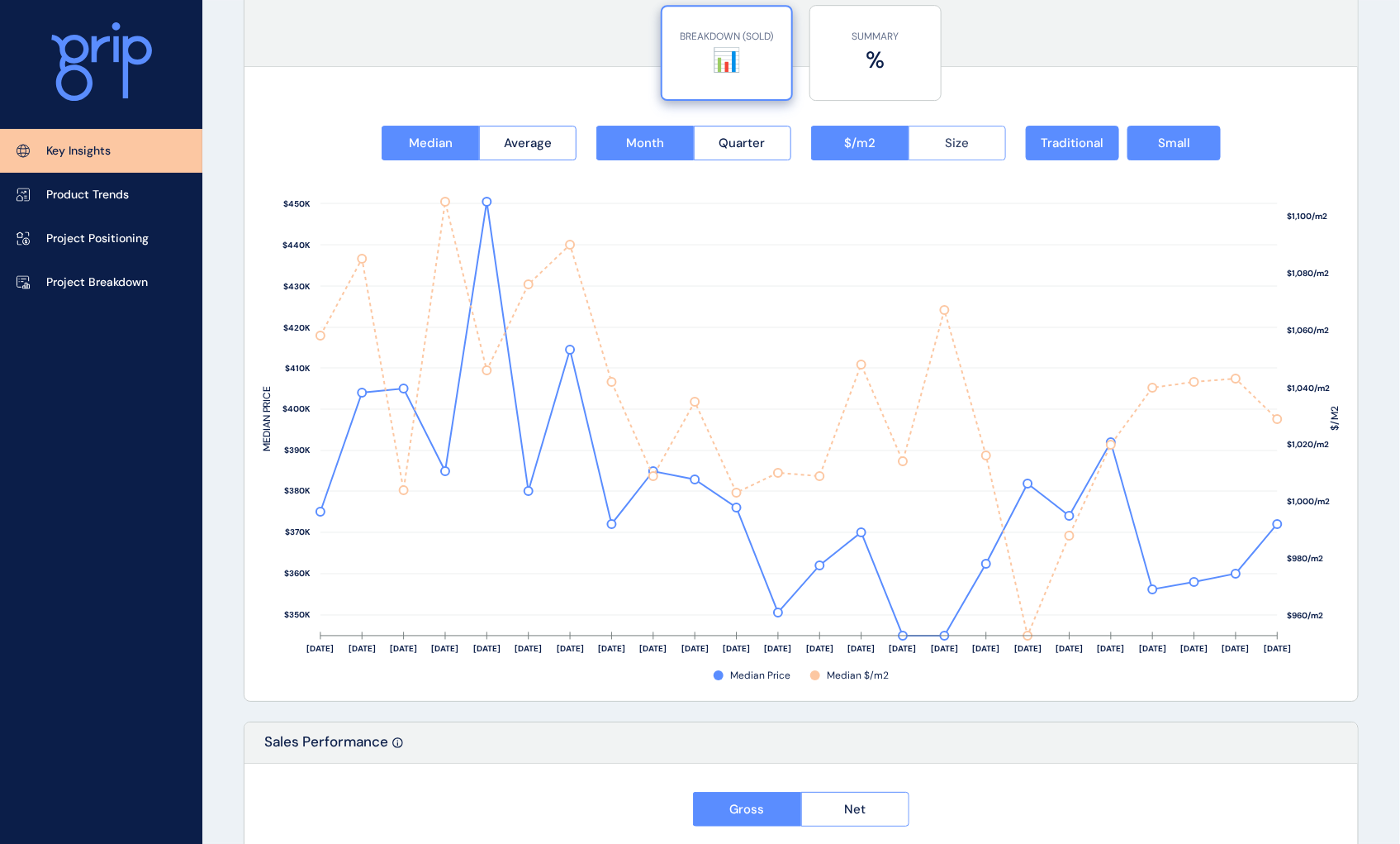 This screenshot has height=844, width=1400. Describe the element at coordinates (760, 675) in the screenshot. I see `span: Median Price` at that location.